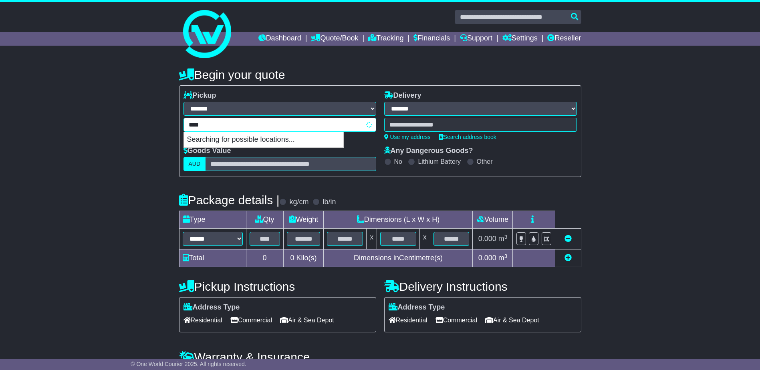 The height and width of the screenshot is (370, 760). Describe the element at coordinates (264, 140) in the screenshot. I see `p: Searching for possible locations...` at that location.